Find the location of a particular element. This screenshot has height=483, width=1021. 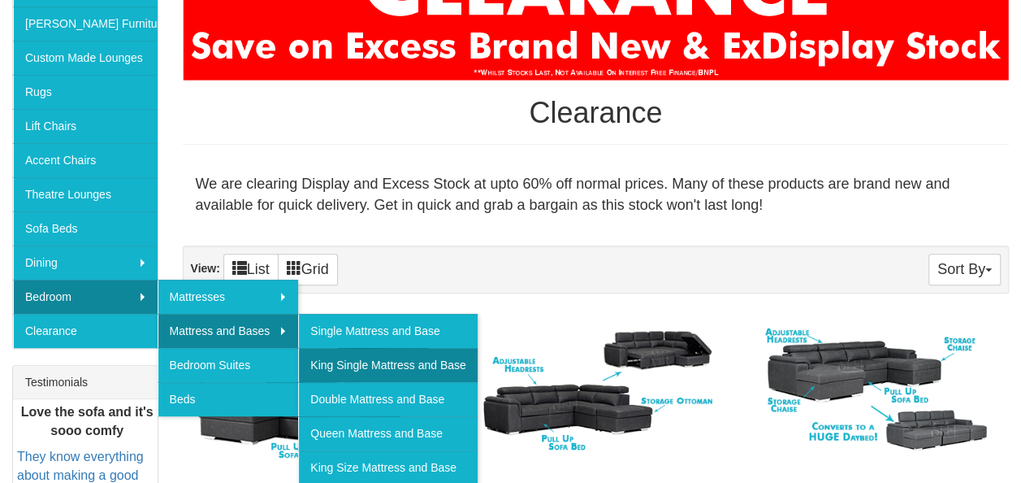

h1: Clearance is located at coordinates (596, 113).